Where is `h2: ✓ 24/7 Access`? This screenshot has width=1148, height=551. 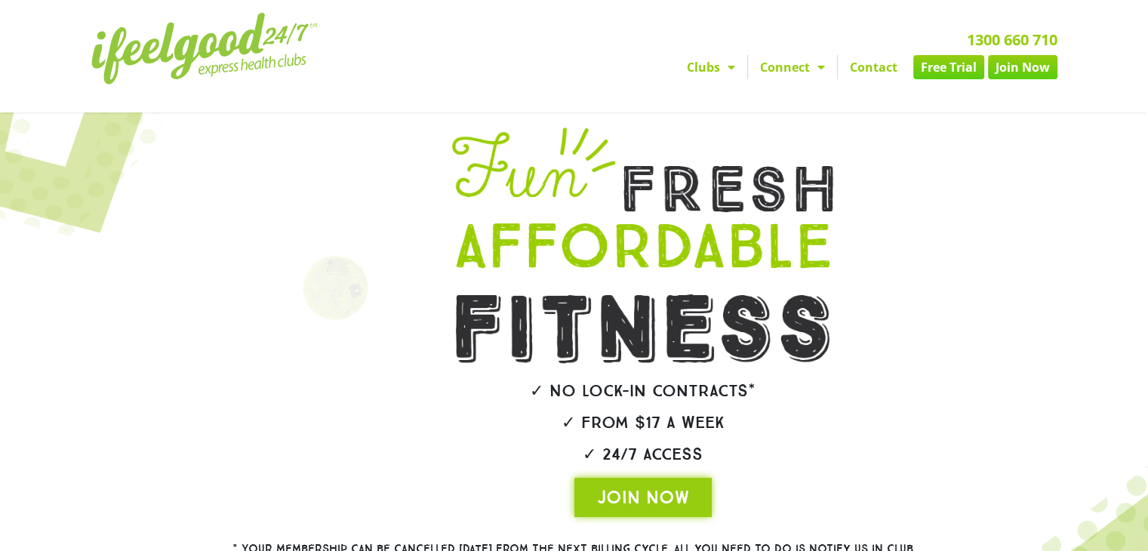 h2: ✓ 24/7 Access is located at coordinates (643, 454).